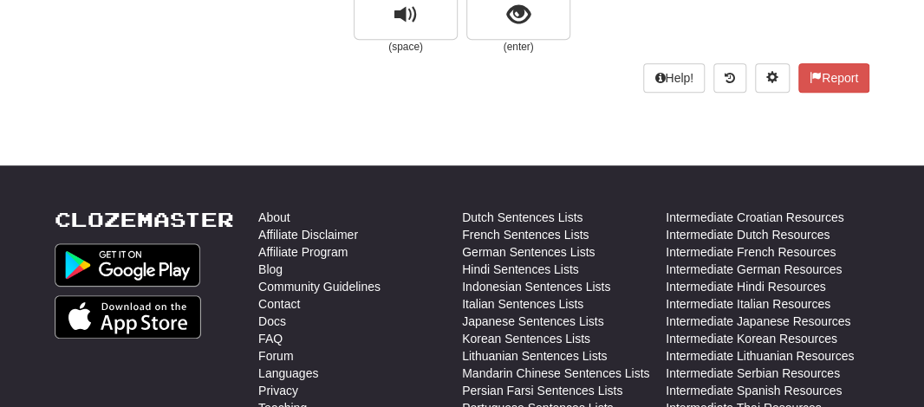  Describe the element at coordinates (303, 252) in the screenshot. I see `a: Affiliate Program` at that location.